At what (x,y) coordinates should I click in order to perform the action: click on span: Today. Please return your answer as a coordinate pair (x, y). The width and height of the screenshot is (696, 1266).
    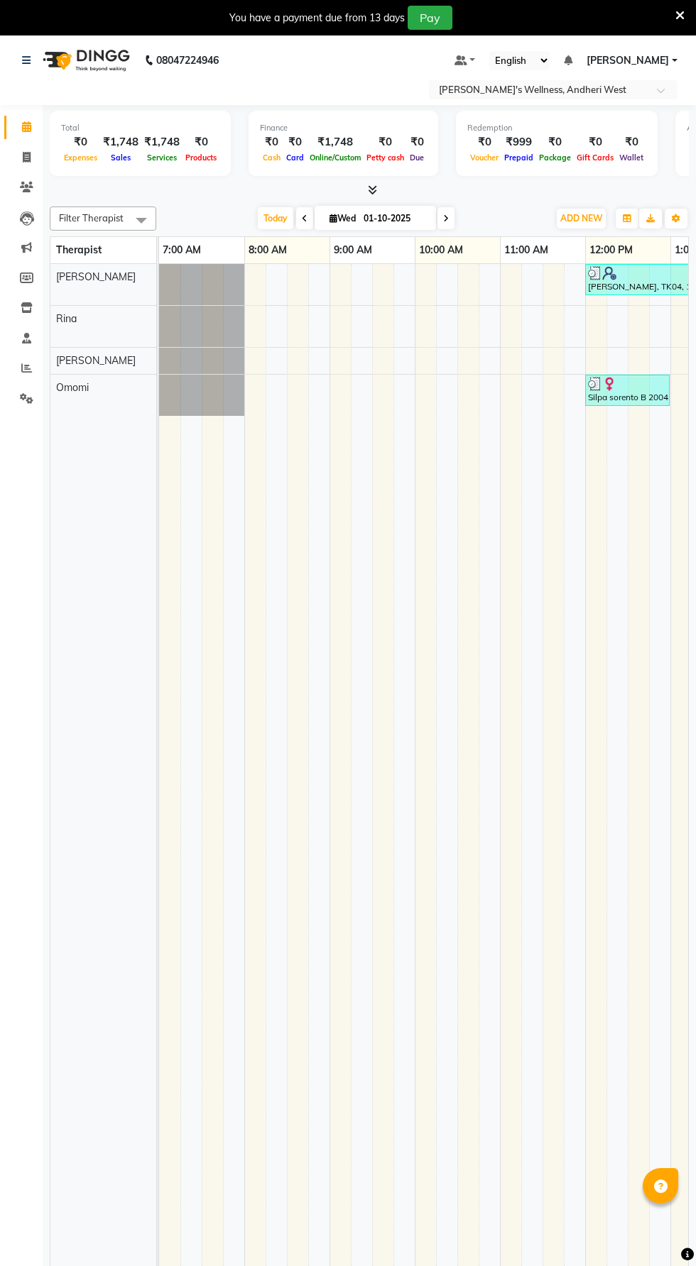
    Looking at the image, I should click on (275, 218).